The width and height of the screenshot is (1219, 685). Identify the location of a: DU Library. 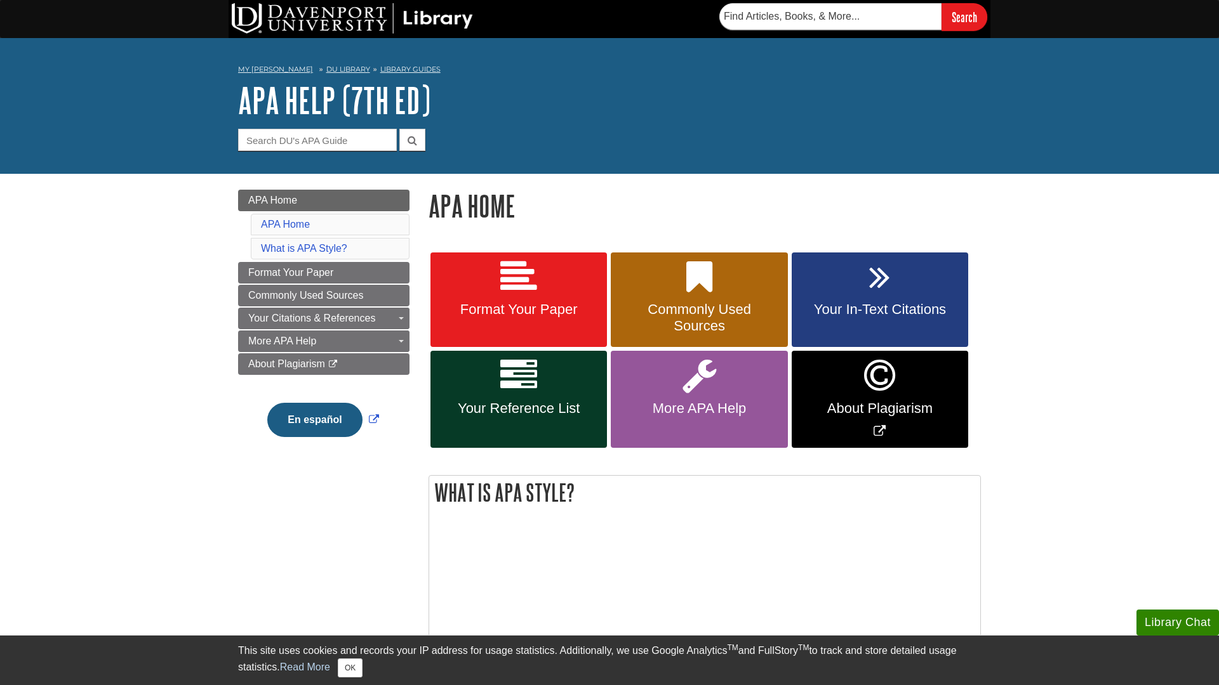
(348, 69).